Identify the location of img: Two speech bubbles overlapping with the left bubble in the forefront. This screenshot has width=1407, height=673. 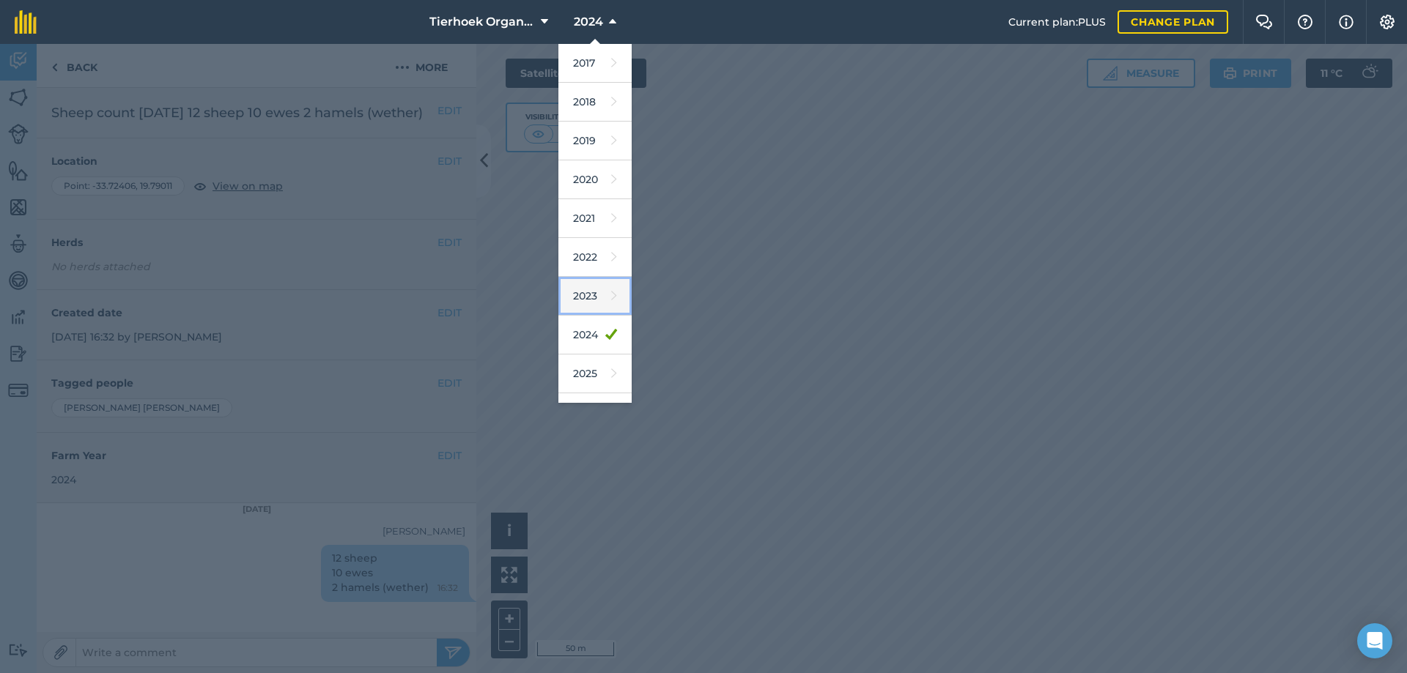
(1264, 22).